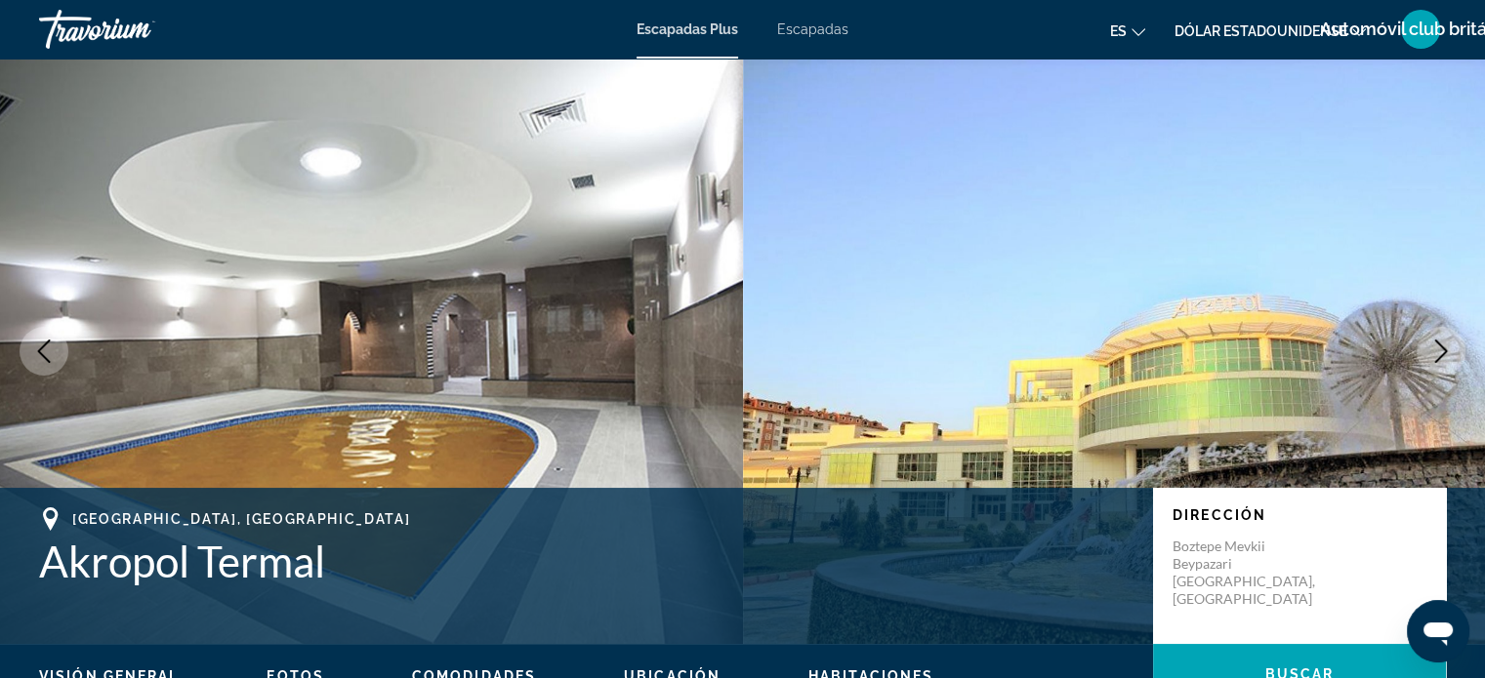  I want to click on button: Menú de usuario, so click(1420, 29).